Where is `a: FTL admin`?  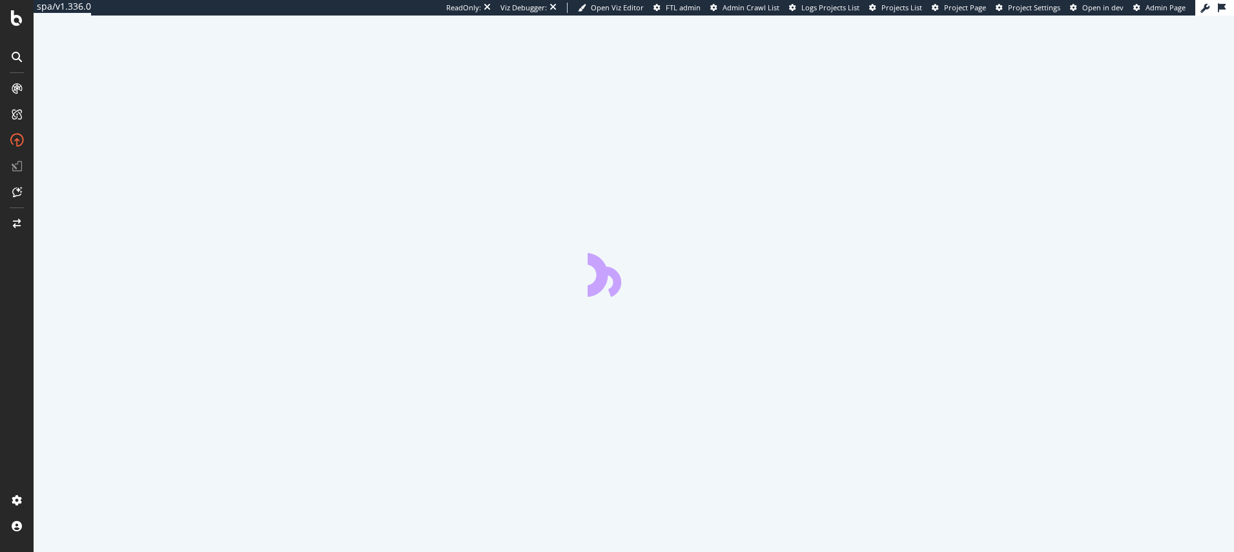 a: FTL admin is located at coordinates (677, 8).